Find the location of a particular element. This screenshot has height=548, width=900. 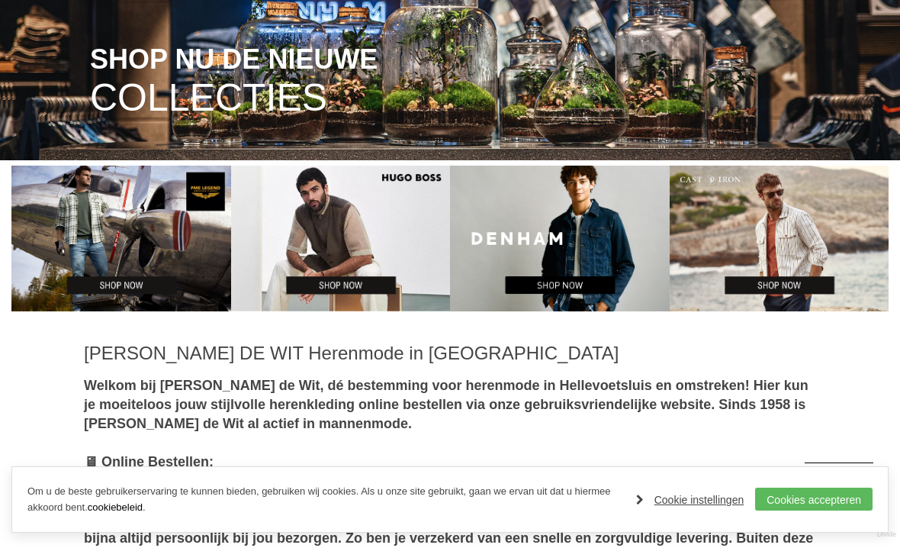

a: Cookies accepteren is located at coordinates (814, 499).